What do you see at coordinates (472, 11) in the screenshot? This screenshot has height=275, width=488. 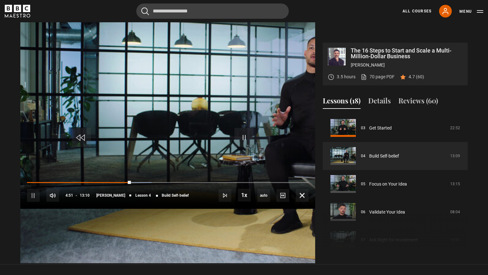 I see `button: Toggle navigation` at bounding box center [472, 11].